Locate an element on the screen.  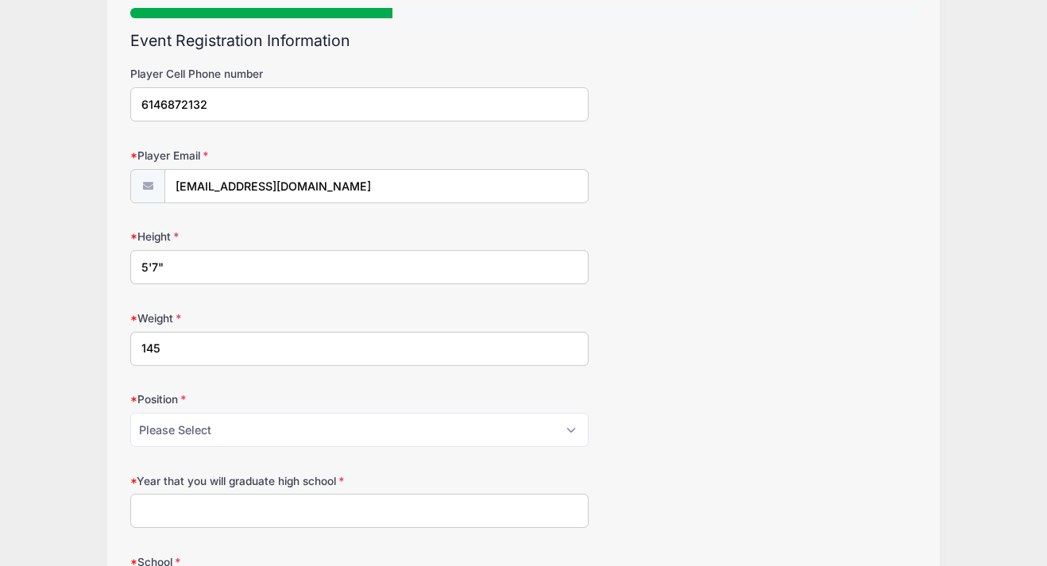
label: Position is located at coordinates (261, 400).